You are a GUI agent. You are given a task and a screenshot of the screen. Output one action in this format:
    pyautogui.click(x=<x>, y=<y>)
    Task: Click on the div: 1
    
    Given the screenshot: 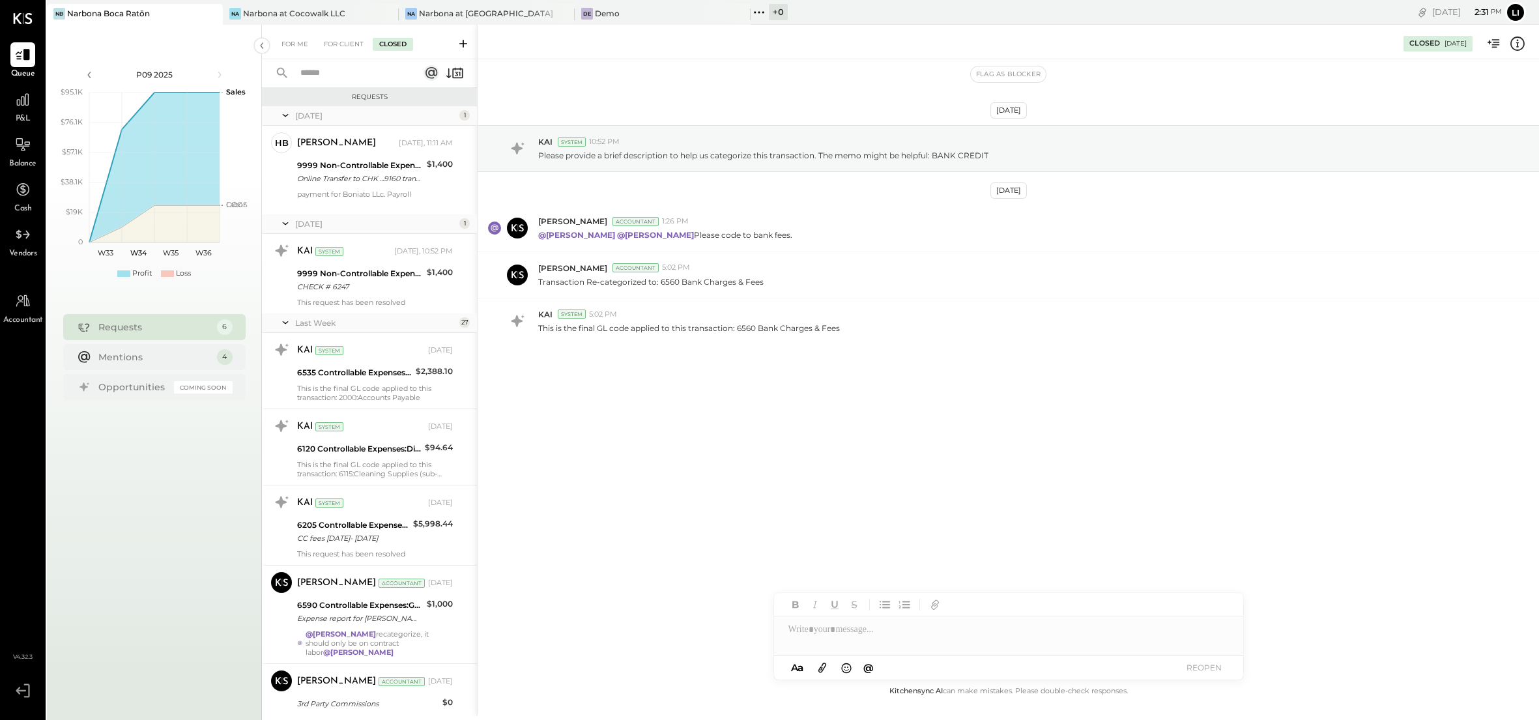 What is the action you would take?
    pyautogui.click(x=465, y=115)
    